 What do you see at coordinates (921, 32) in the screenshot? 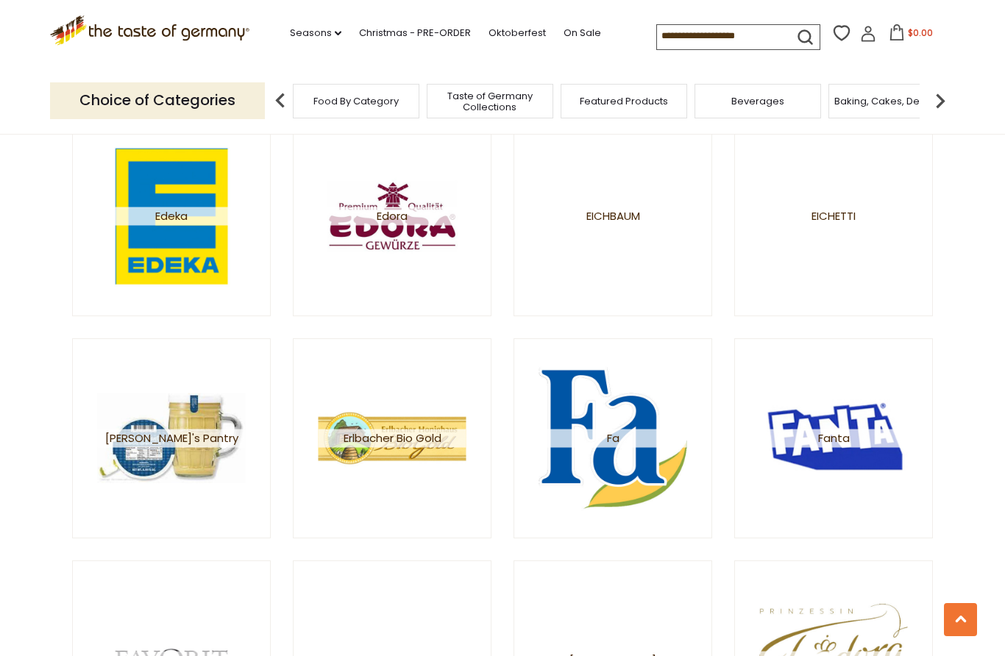
I see `span: $0.00` at bounding box center [921, 32].